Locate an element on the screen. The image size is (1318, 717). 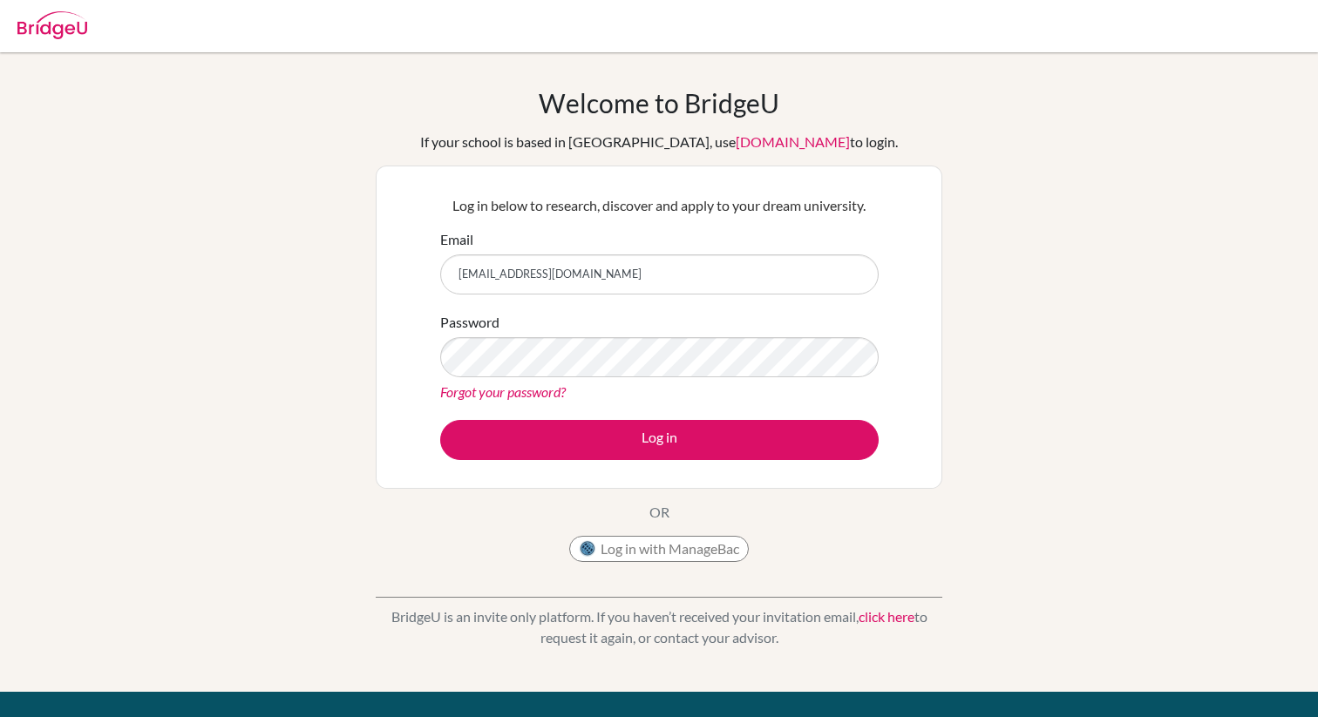
button: Log in with ManageBac is located at coordinates (659, 549).